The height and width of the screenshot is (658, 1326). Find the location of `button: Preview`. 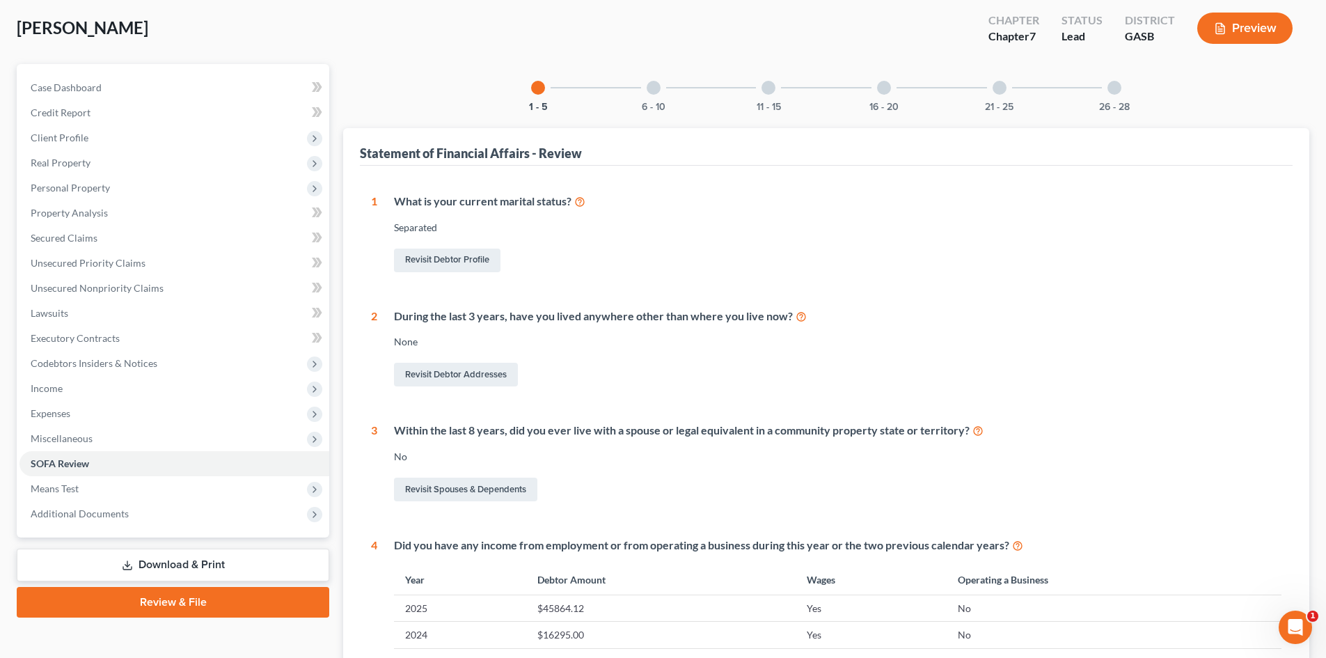

button: Preview is located at coordinates (1244, 28).